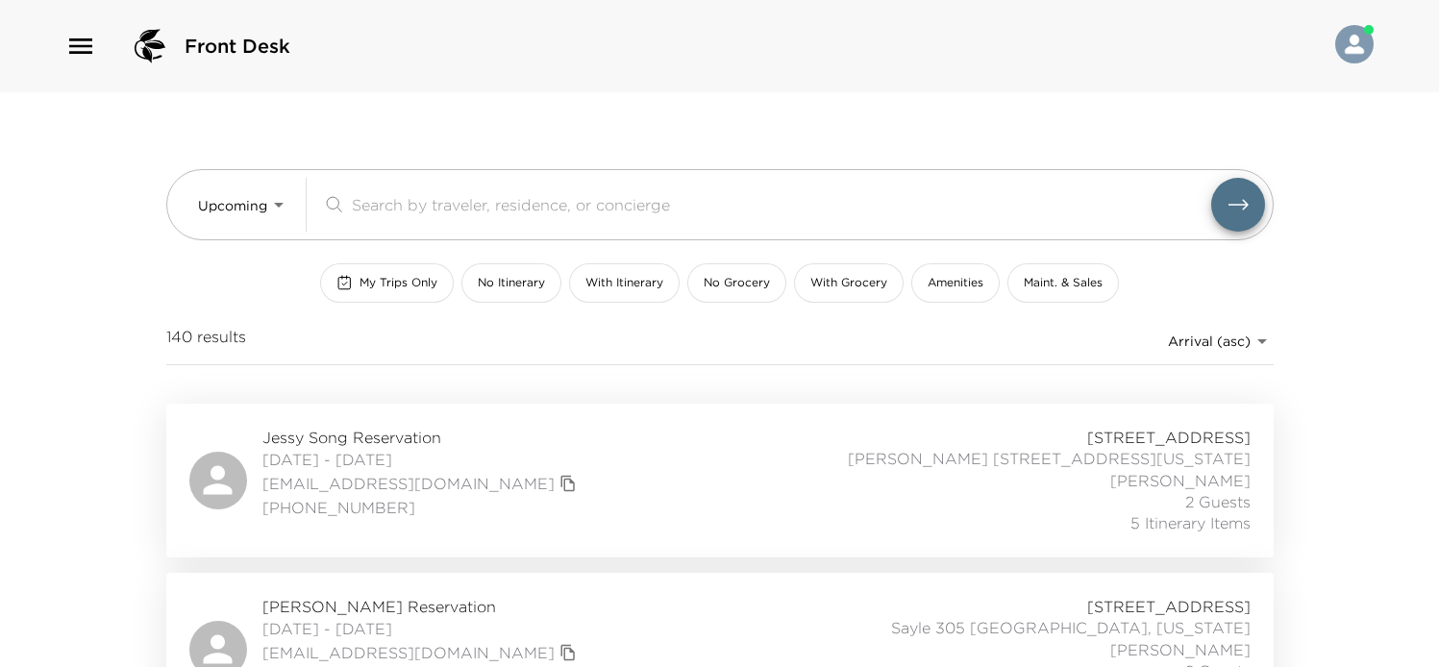  What do you see at coordinates (1354, 44) in the screenshot?
I see `img: User` at bounding box center [1354, 44].